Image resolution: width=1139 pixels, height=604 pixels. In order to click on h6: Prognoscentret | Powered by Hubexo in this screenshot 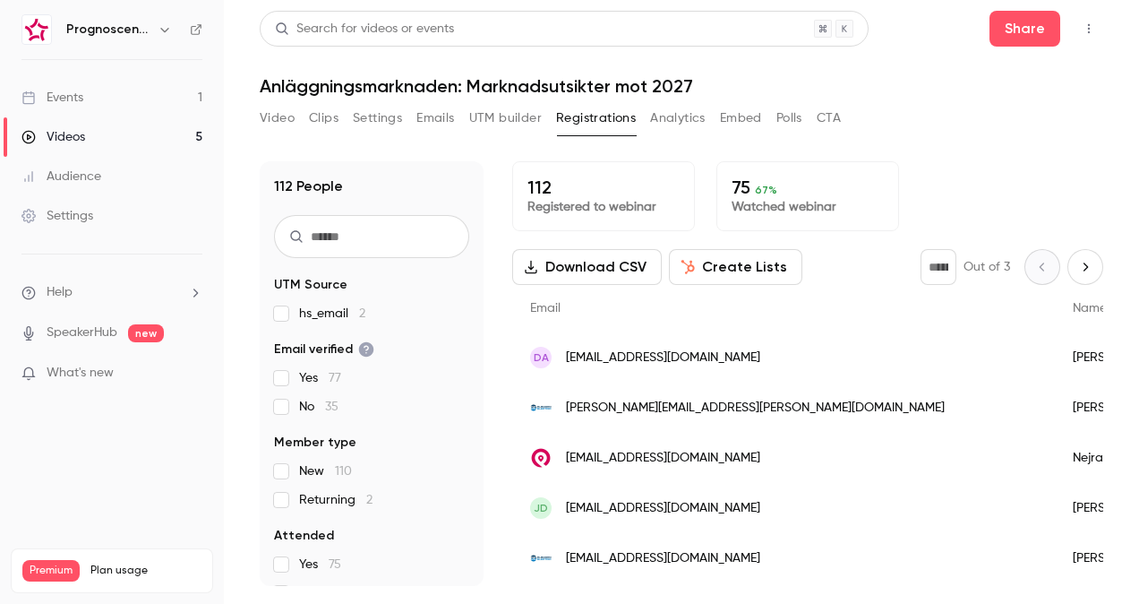, I will do `click(108, 30)`.